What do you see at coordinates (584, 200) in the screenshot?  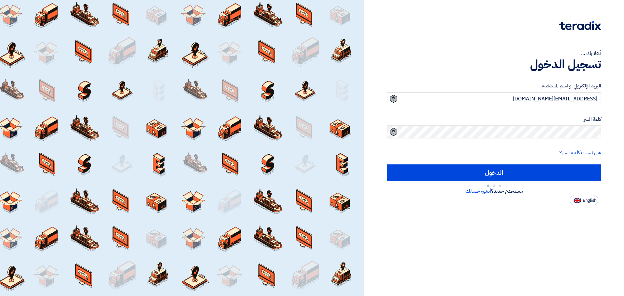 I see `button: English` at bounding box center [584, 200].